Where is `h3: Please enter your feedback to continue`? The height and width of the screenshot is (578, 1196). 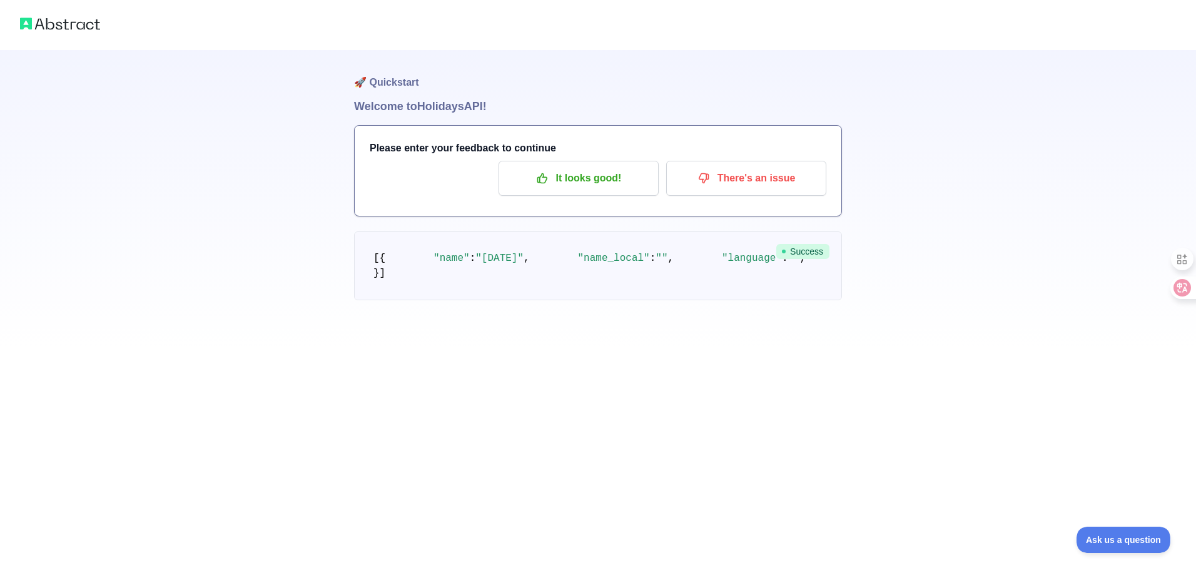
h3: Please enter your feedback to continue is located at coordinates (598, 148).